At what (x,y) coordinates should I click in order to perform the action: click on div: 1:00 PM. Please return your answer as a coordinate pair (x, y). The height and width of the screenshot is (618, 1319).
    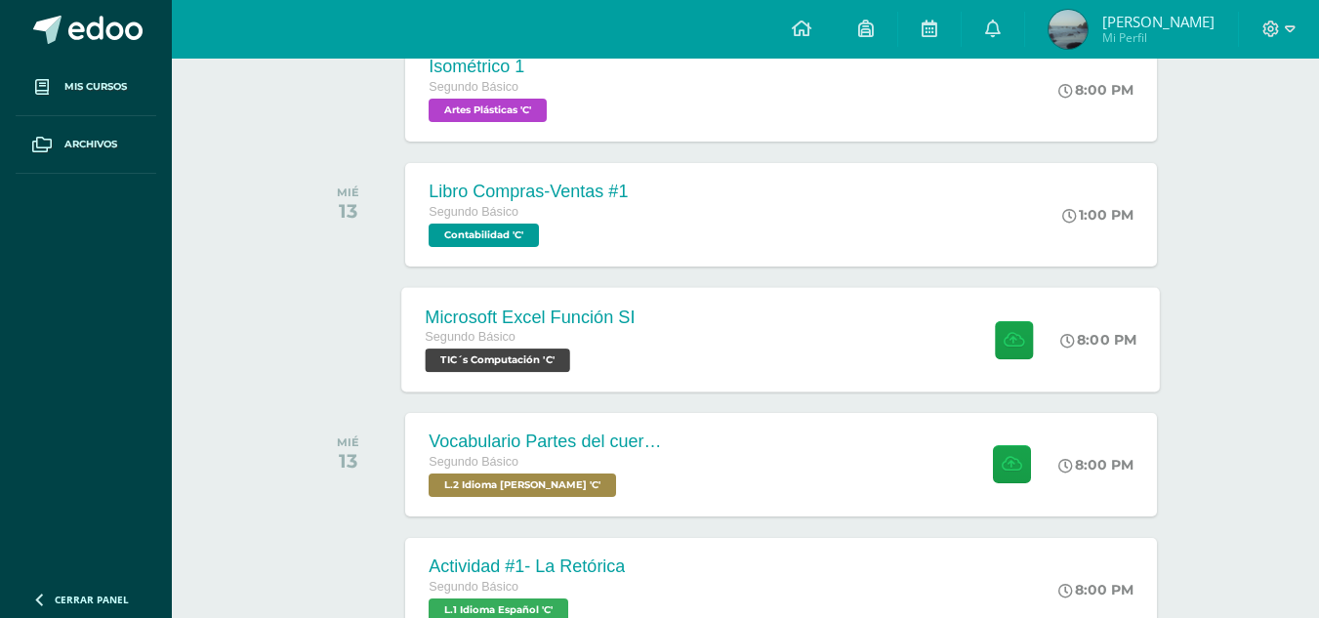
    Looking at the image, I should click on (1098, 215).